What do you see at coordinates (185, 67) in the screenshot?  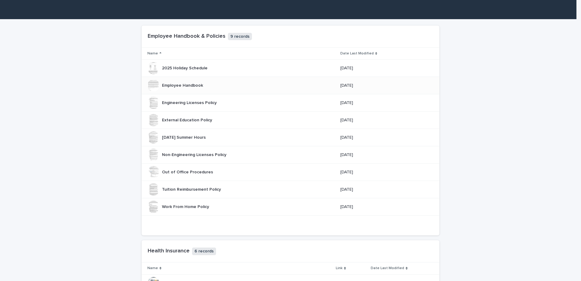 I see `p: 2025 Holiday Schedule` at bounding box center [185, 67].